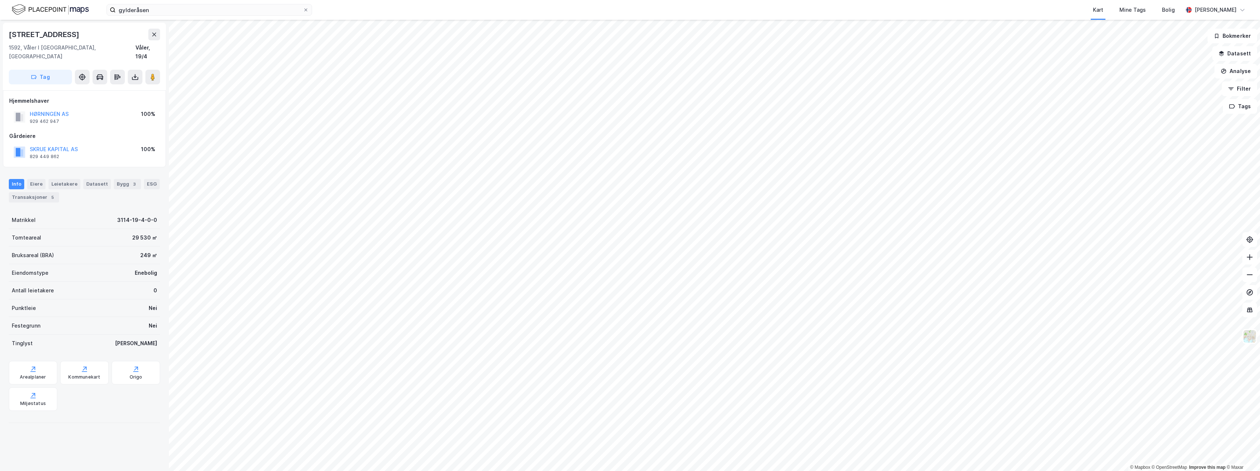  What do you see at coordinates (149, 255) in the screenshot?
I see `div: 249 ㎡` at bounding box center [149, 255].